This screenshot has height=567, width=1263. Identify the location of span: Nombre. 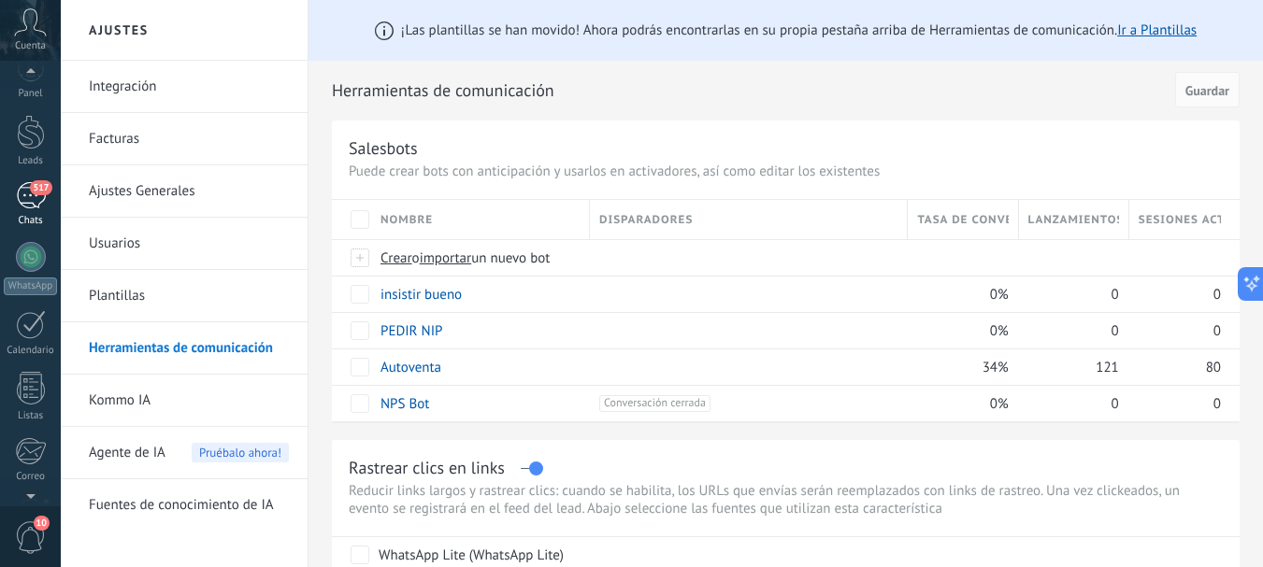
(407, 220).